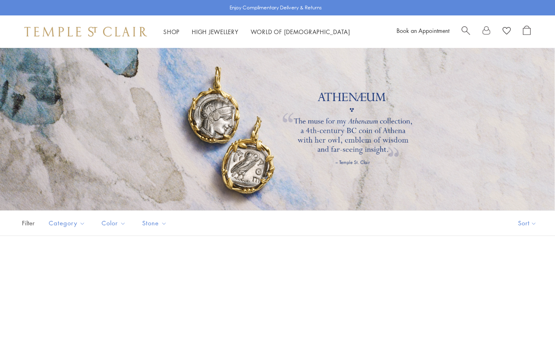  I want to click on button: Show sort by, so click(527, 223).